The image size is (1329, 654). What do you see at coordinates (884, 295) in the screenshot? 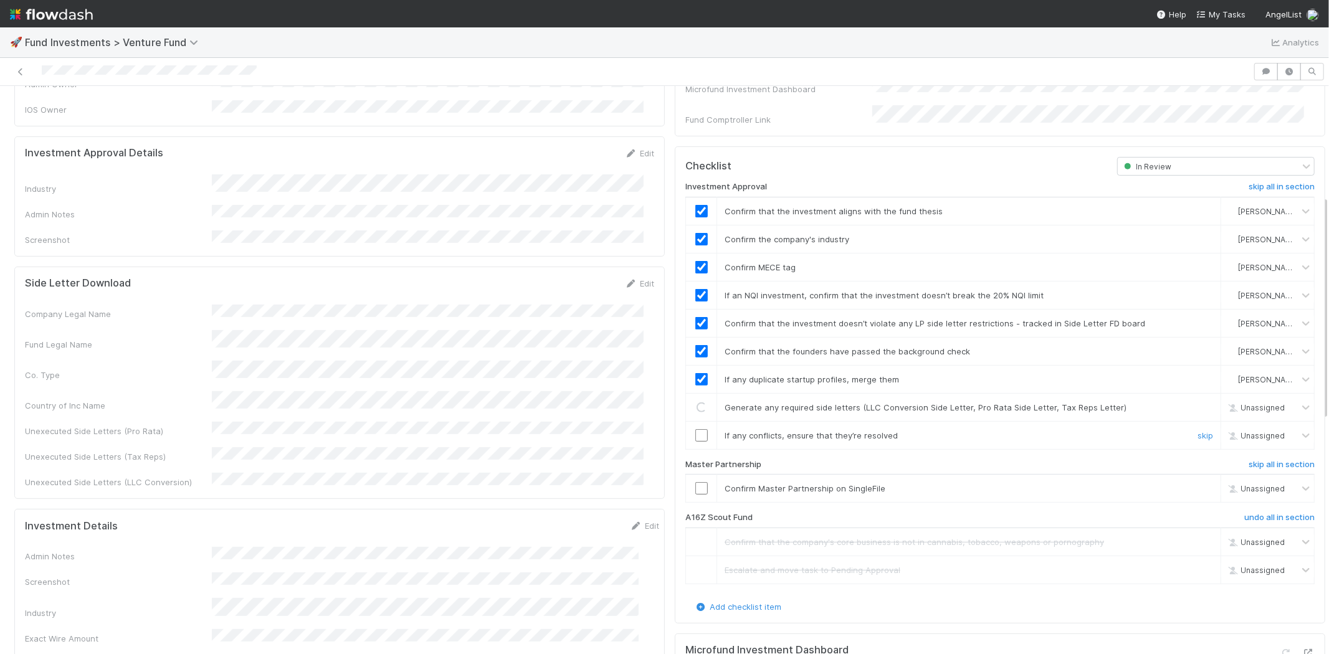
I see `span: If an NQI investment, confirm that the investment doesn’t break the 20% NQI limit` at bounding box center [884, 295].